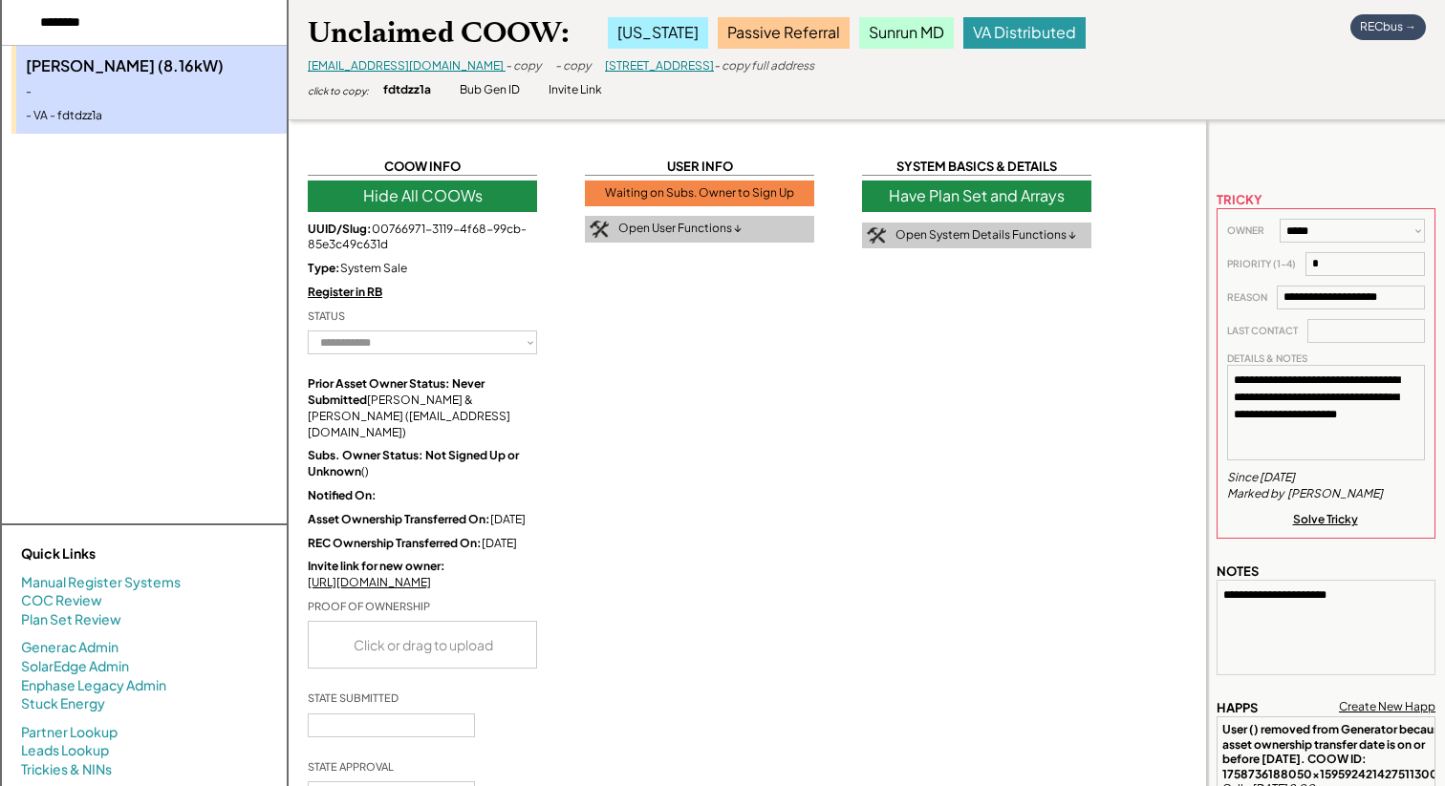  What do you see at coordinates (575, 90) in the screenshot?
I see `div: Invite Link` at bounding box center [575, 90].